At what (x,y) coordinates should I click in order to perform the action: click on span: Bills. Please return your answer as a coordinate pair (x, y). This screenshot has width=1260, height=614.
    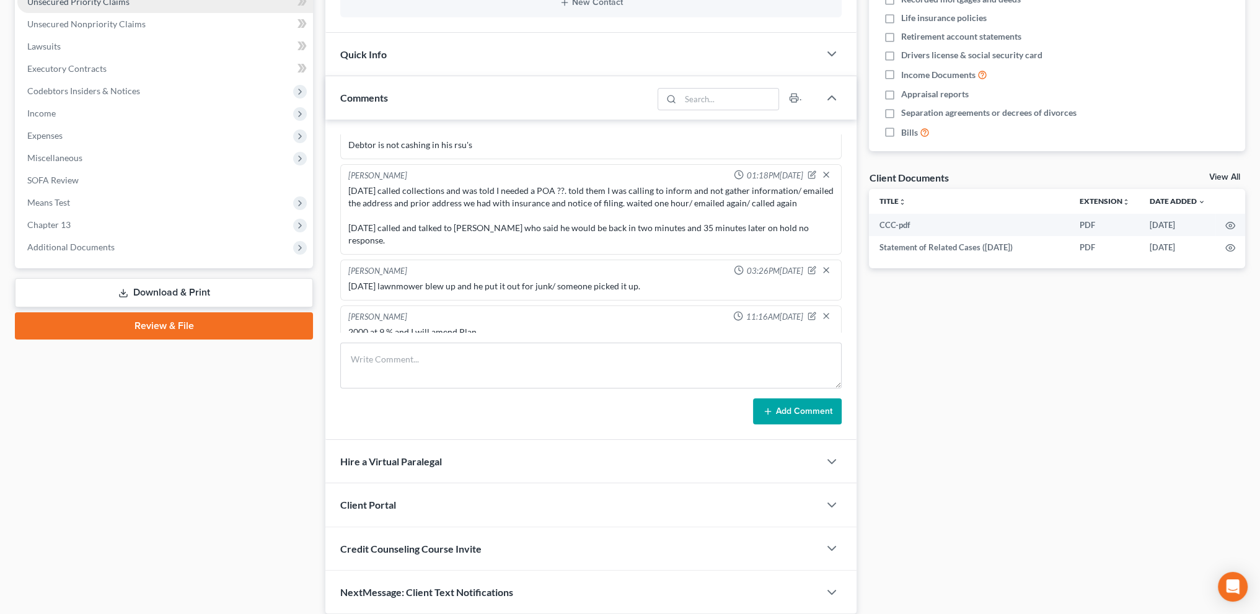
    Looking at the image, I should click on (909, 133).